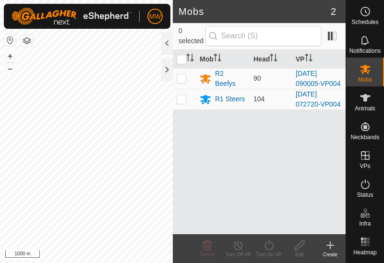  Describe the element at coordinates (259, 99) in the screenshot. I see `span: 104` at that location.